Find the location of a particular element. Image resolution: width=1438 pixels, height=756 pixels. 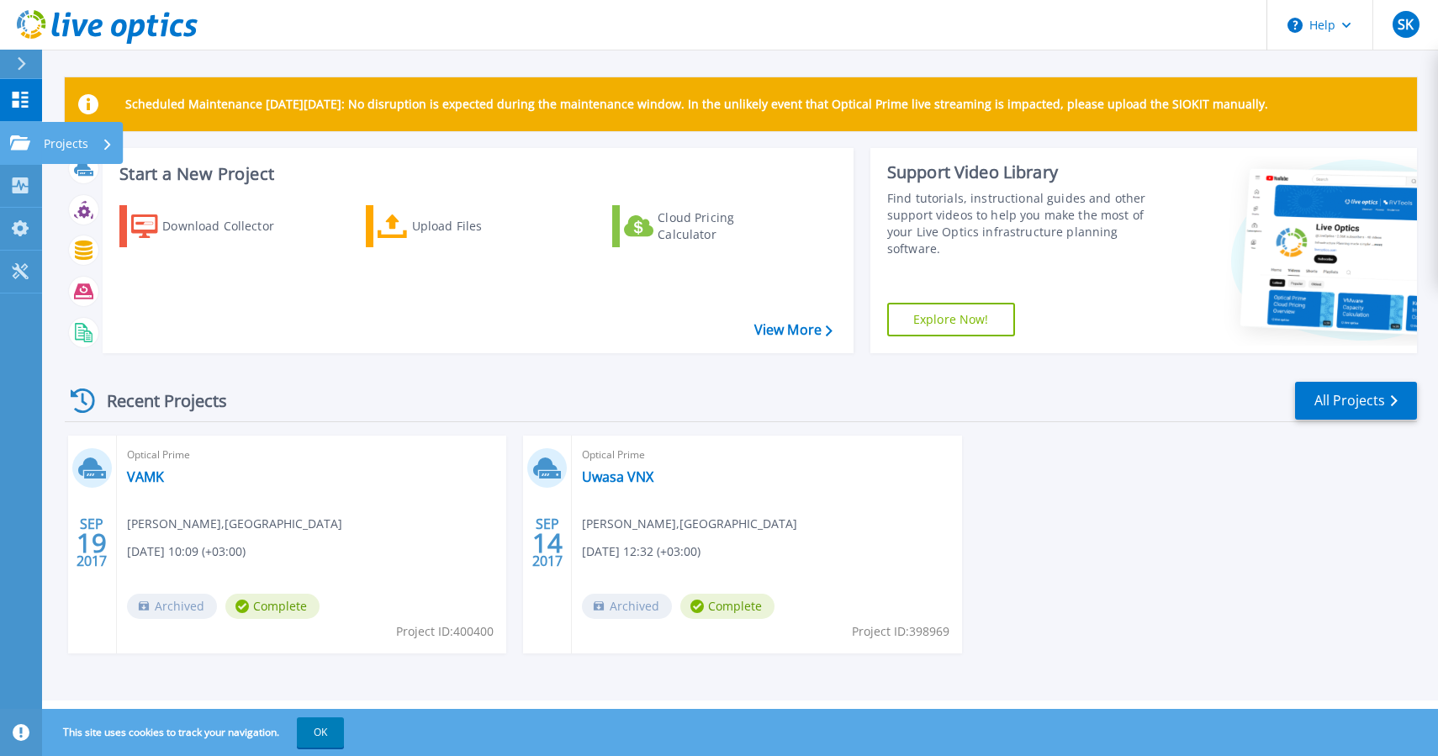

a: Uwasa VNX is located at coordinates (617, 477).